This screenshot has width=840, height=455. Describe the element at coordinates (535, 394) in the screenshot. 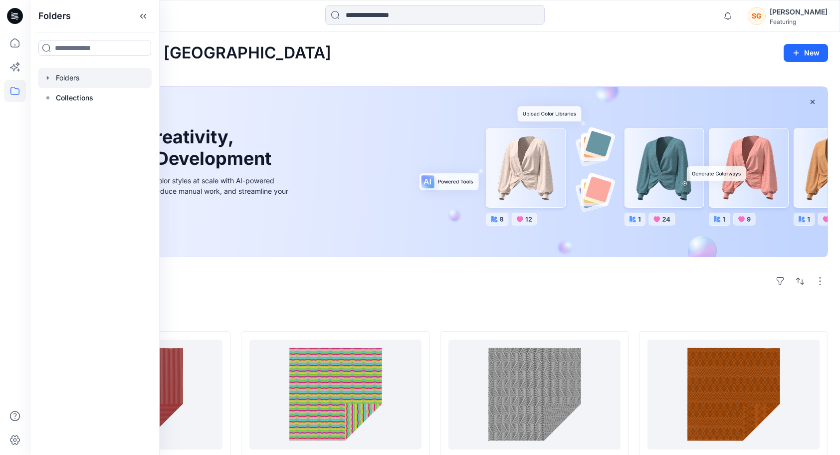

I see `a: PT-12G-CR-ft250626` at that location.